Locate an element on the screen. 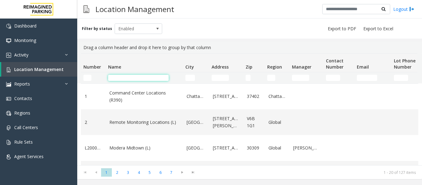  span: Location Management is located at coordinates (39, 69).